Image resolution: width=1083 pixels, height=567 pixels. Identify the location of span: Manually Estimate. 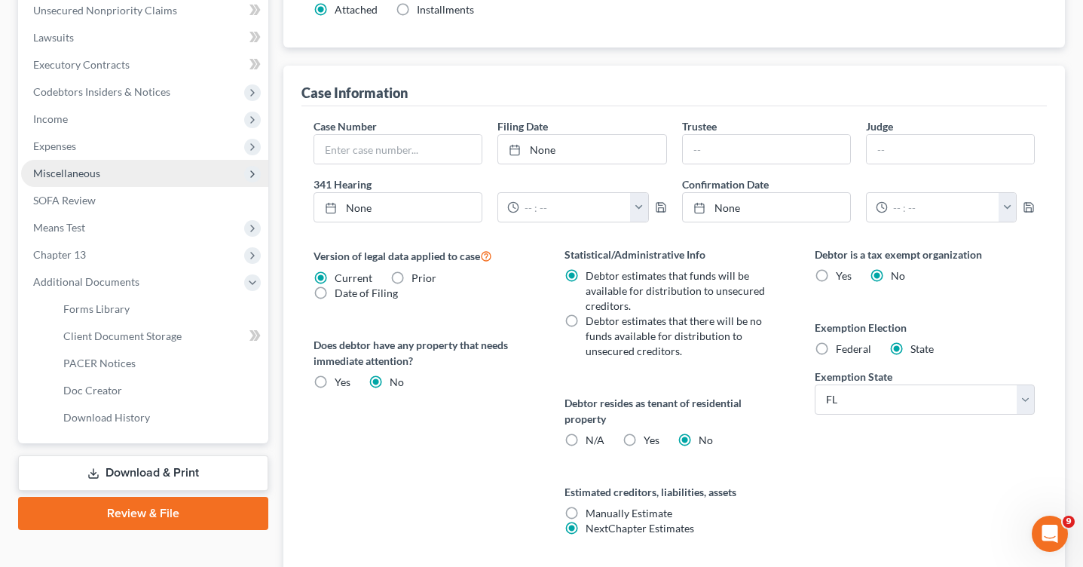
(629, 513).